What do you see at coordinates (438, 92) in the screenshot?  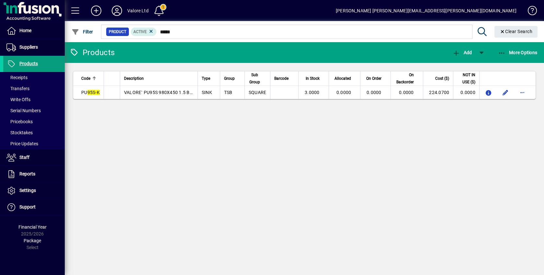 I see `td: 224.0700` at bounding box center [438, 92].